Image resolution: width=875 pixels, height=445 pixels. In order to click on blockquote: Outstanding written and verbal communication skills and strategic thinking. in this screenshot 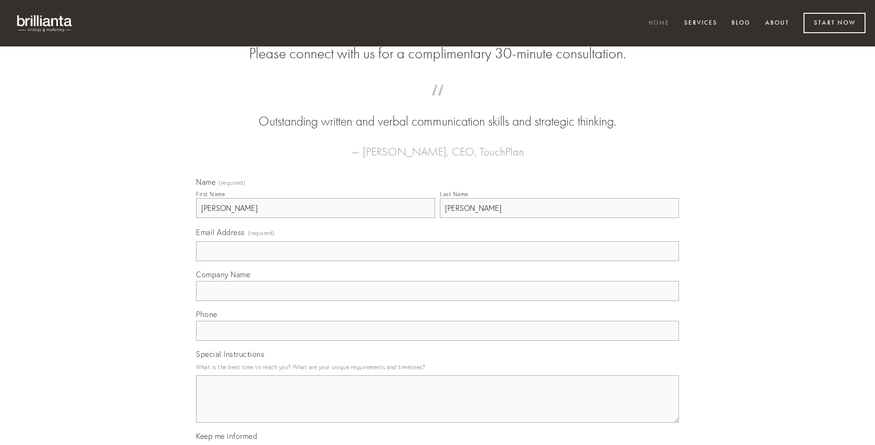, I will do `click(438, 112)`.